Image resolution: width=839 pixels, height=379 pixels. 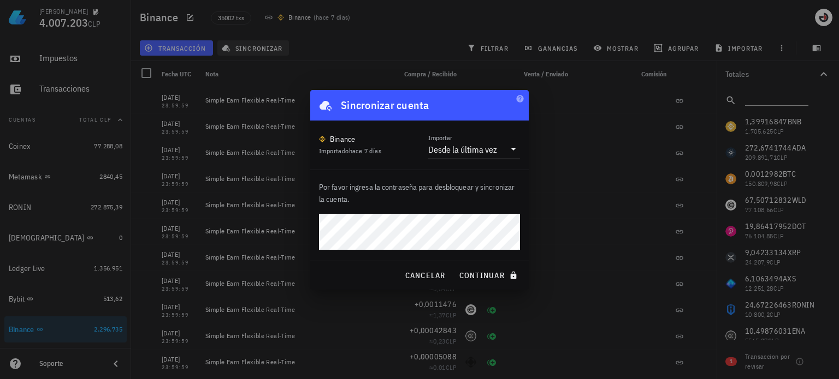 What do you see at coordinates (462, 150) in the screenshot?
I see `div: Desde la última vez` at bounding box center [462, 150].